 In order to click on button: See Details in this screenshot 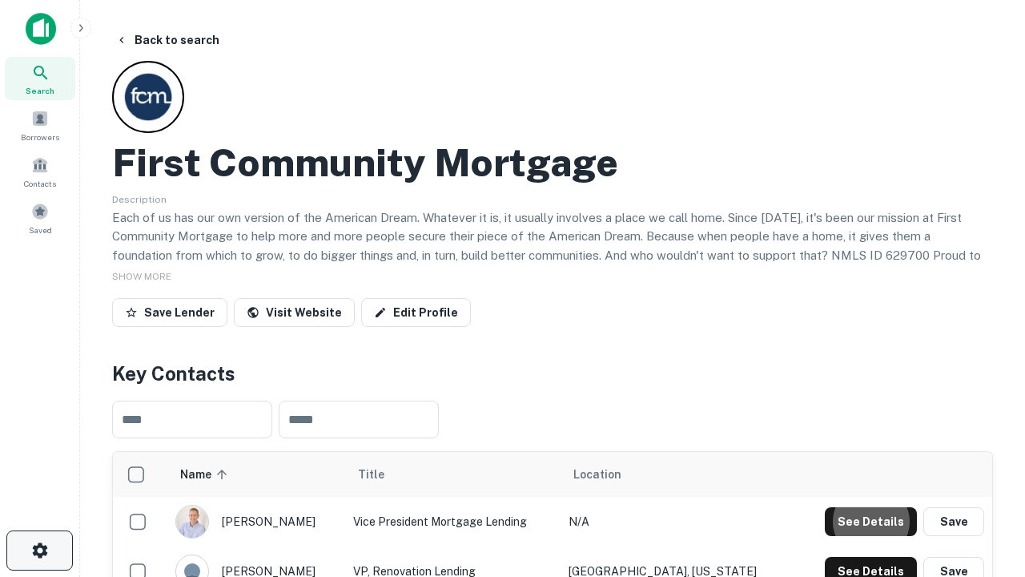, I will do `click(871, 521)`.